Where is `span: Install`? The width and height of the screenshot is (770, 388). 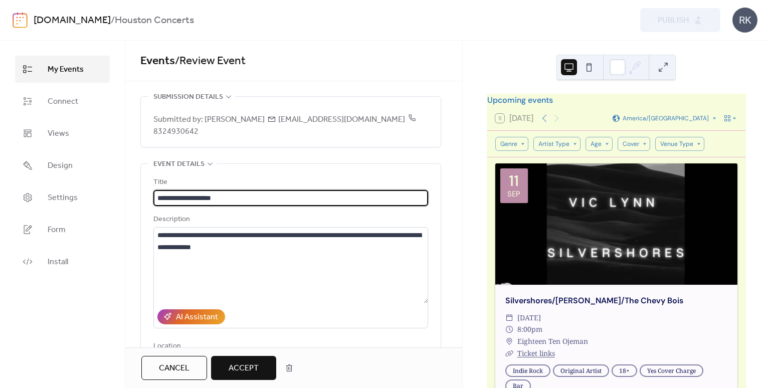 span: Install is located at coordinates (58, 262).